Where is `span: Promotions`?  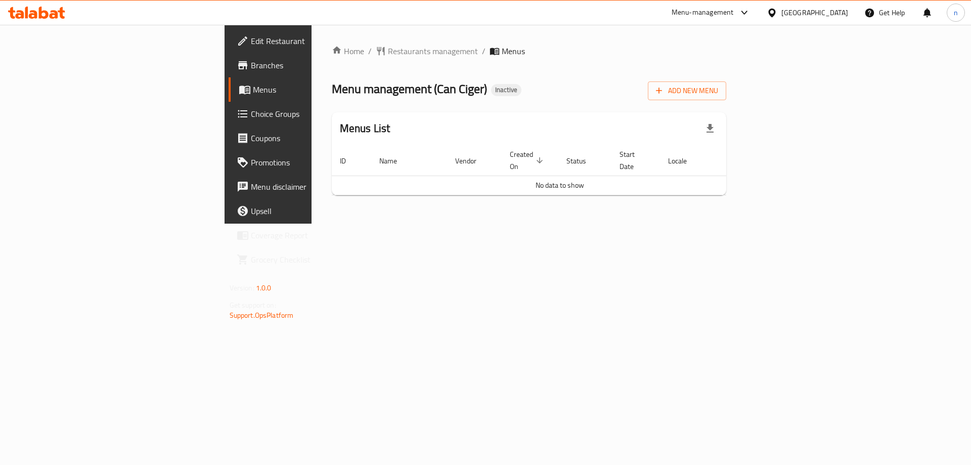
span: Promotions is located at coordinates (315, 162).